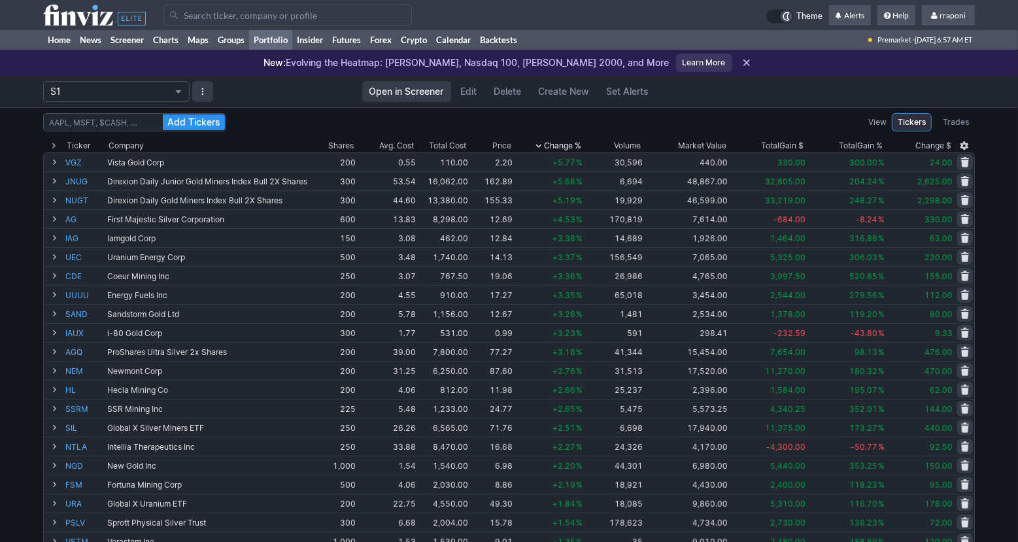 This screenshot has width=1018, height=542. I want to click on span: 63.00, so click(941, 238).